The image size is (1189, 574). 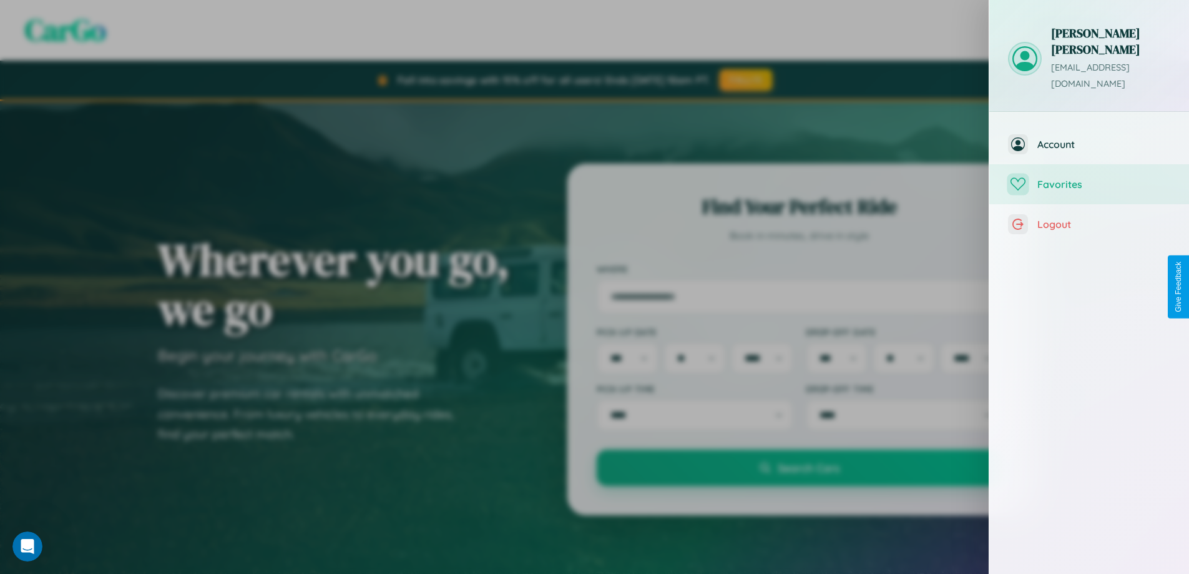 What do you see at coordinates (1178, 286) in the screenshot?
I see `div: Give Feedback` at bounding box center [1178, 286].